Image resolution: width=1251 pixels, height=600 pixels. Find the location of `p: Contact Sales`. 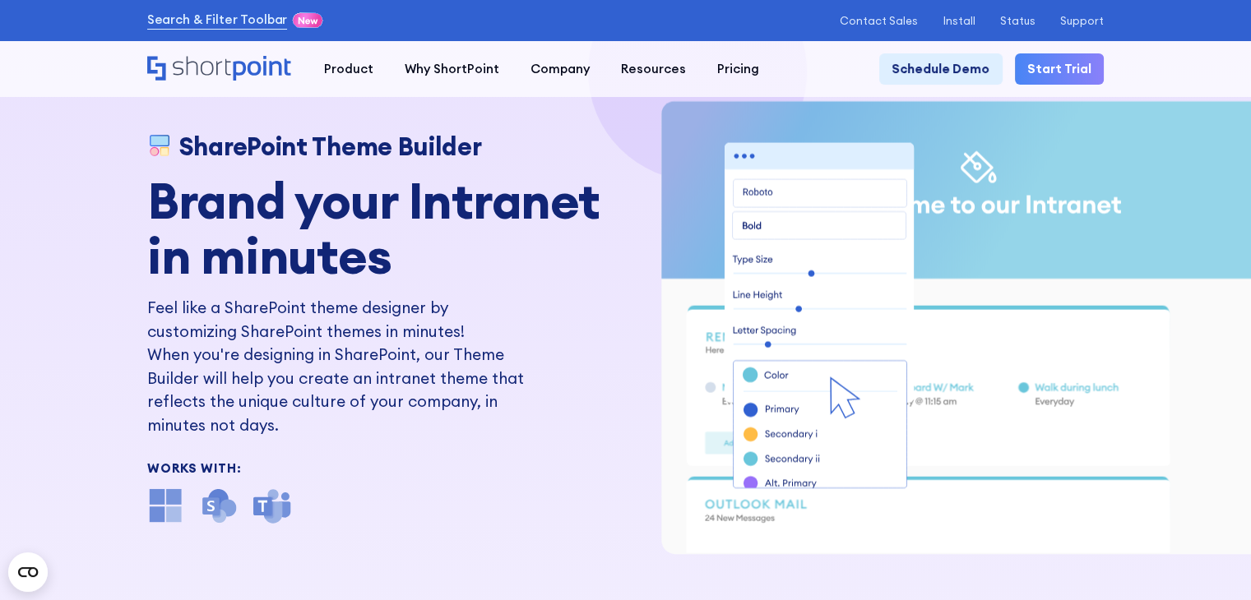

p: Contact Sales is located at coordinates (878, 21).